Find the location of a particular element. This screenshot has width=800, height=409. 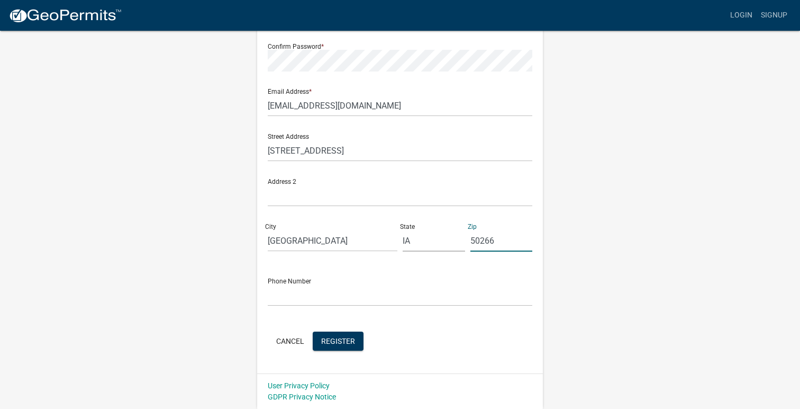

a: Signup is located at coordinates (775, 15).